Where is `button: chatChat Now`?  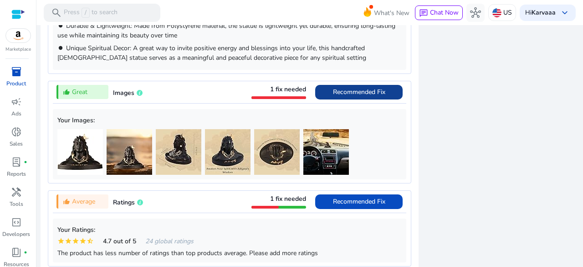
button: chatChat Now is located at coordinates (439, 13).